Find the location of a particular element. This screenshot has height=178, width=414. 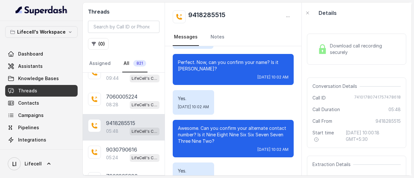

text: LI is located at coordinates (14, 164).